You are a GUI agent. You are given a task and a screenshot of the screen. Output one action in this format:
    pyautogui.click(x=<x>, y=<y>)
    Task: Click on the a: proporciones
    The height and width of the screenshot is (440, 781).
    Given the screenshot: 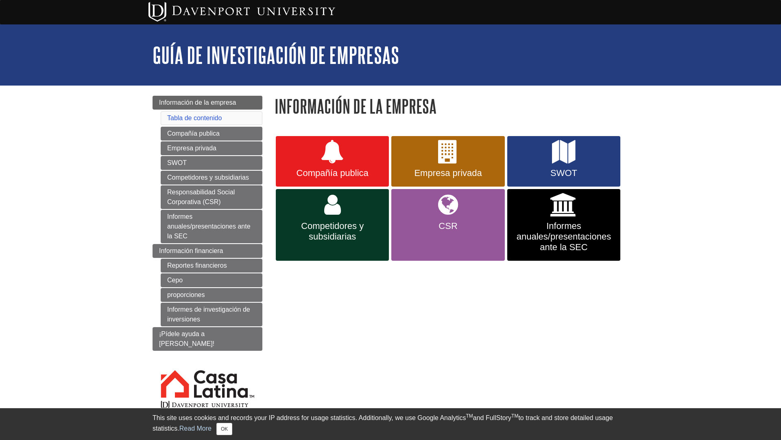 What is the action you would take?
    pyautogui.click(x=212, y=295)
    